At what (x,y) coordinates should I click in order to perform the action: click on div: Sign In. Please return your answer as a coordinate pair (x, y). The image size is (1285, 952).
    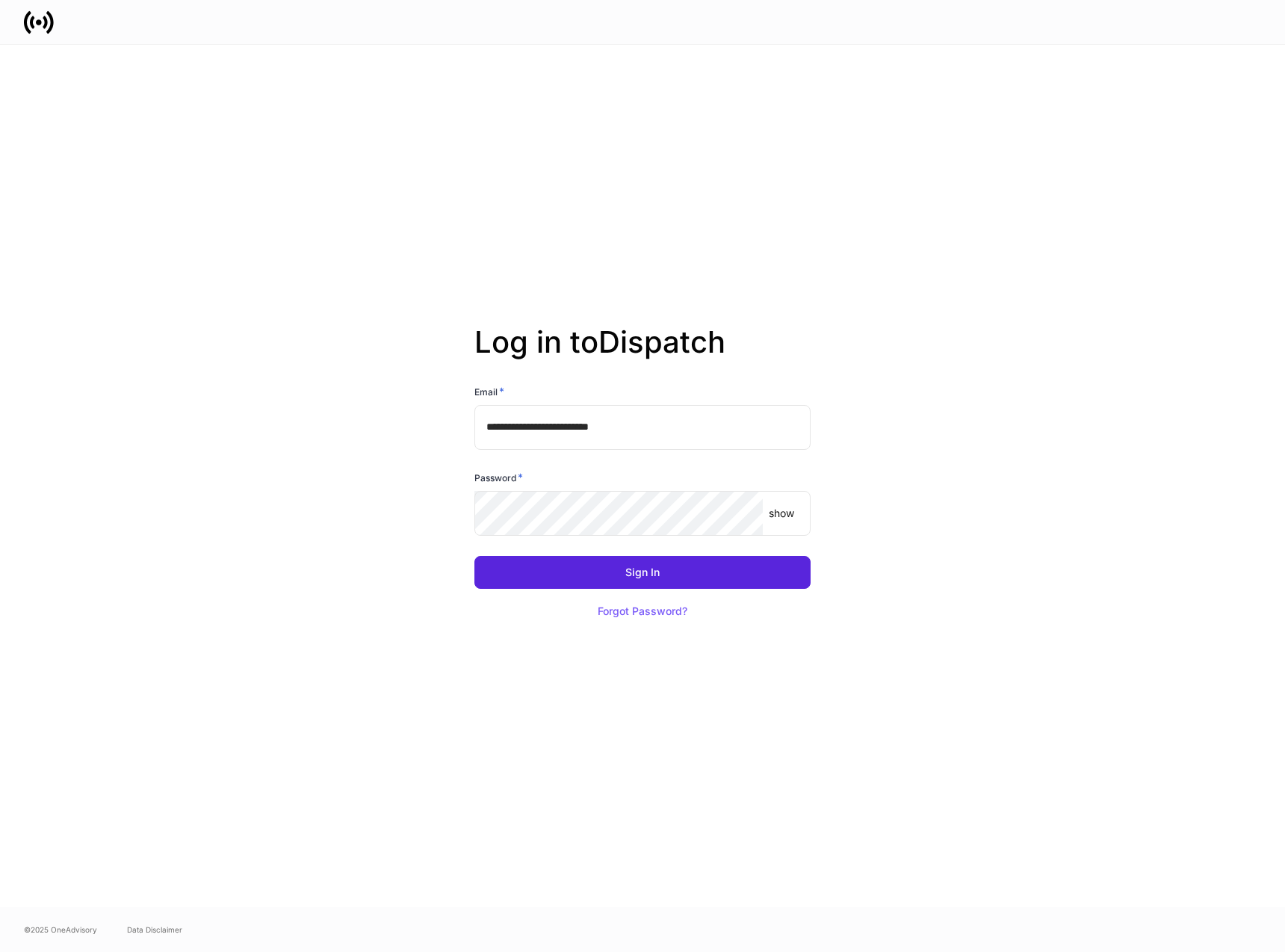
    Looking at the image, I should click on (643, 573).